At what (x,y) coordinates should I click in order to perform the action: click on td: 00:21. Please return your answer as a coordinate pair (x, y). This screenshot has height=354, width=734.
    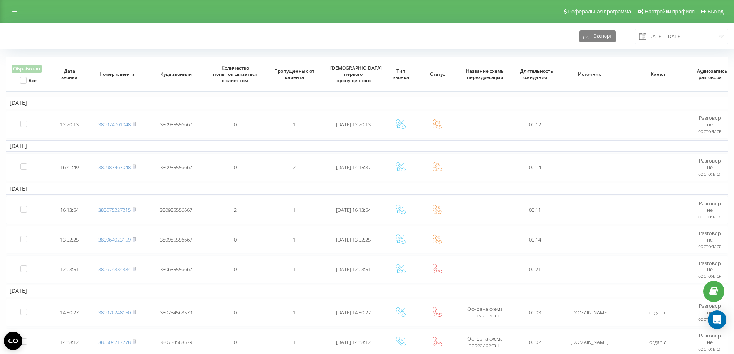
    Looking at the image, I should click on (536, 270).